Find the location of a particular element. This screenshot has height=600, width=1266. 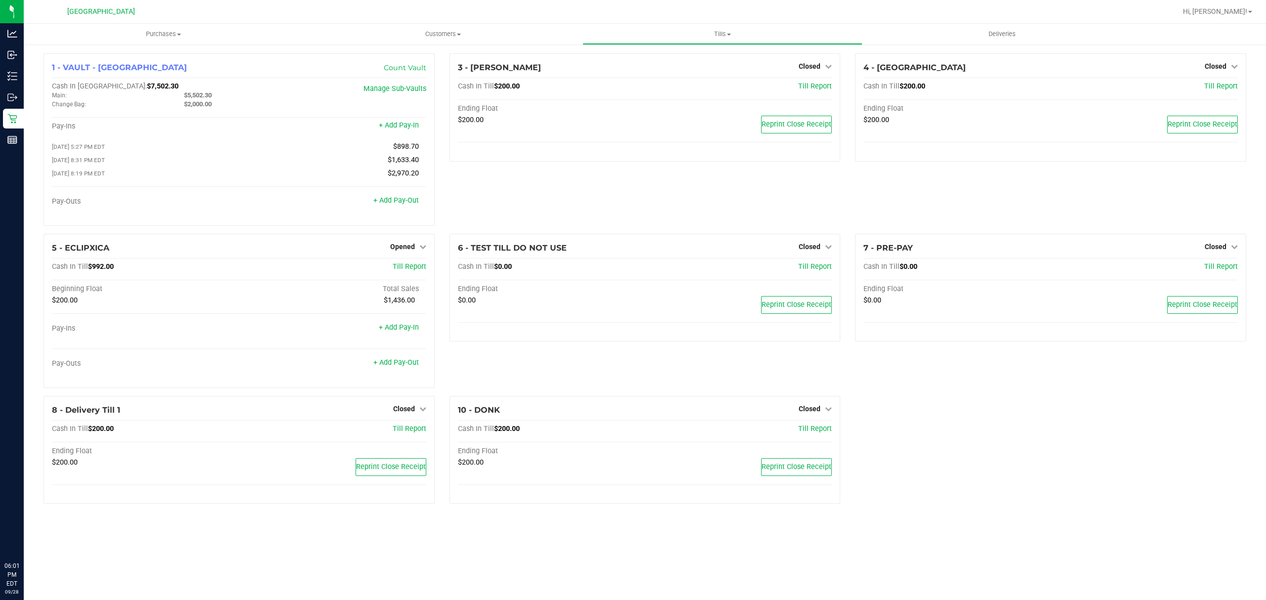

inline-svg: Inbound is located at coordinates (12, 55).